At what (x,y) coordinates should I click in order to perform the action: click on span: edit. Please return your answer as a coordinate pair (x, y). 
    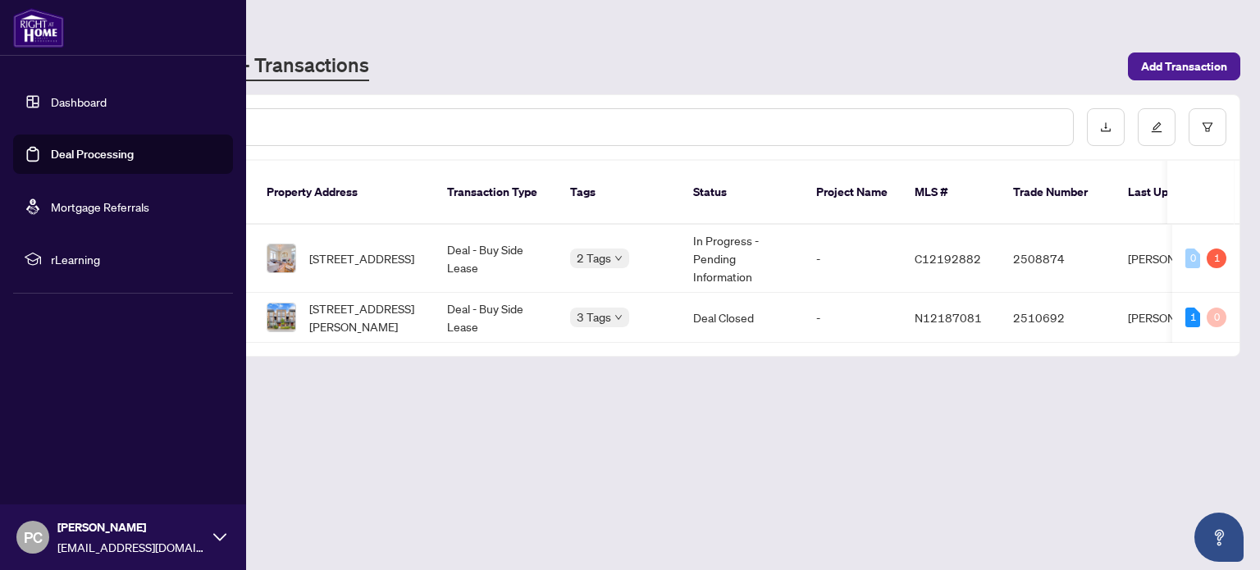
    Looking at the image, I should click on (1157, 127).